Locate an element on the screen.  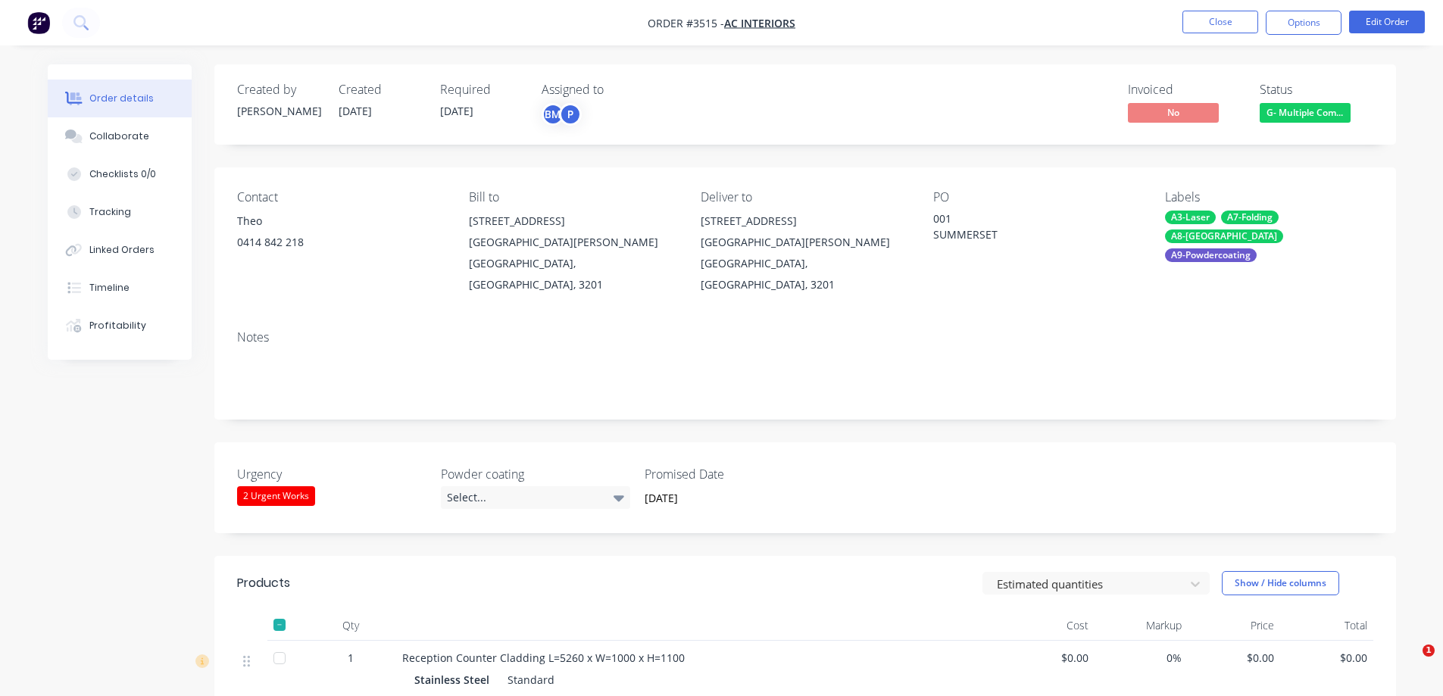
button: Collaborate is located at coordinates (120, 136).